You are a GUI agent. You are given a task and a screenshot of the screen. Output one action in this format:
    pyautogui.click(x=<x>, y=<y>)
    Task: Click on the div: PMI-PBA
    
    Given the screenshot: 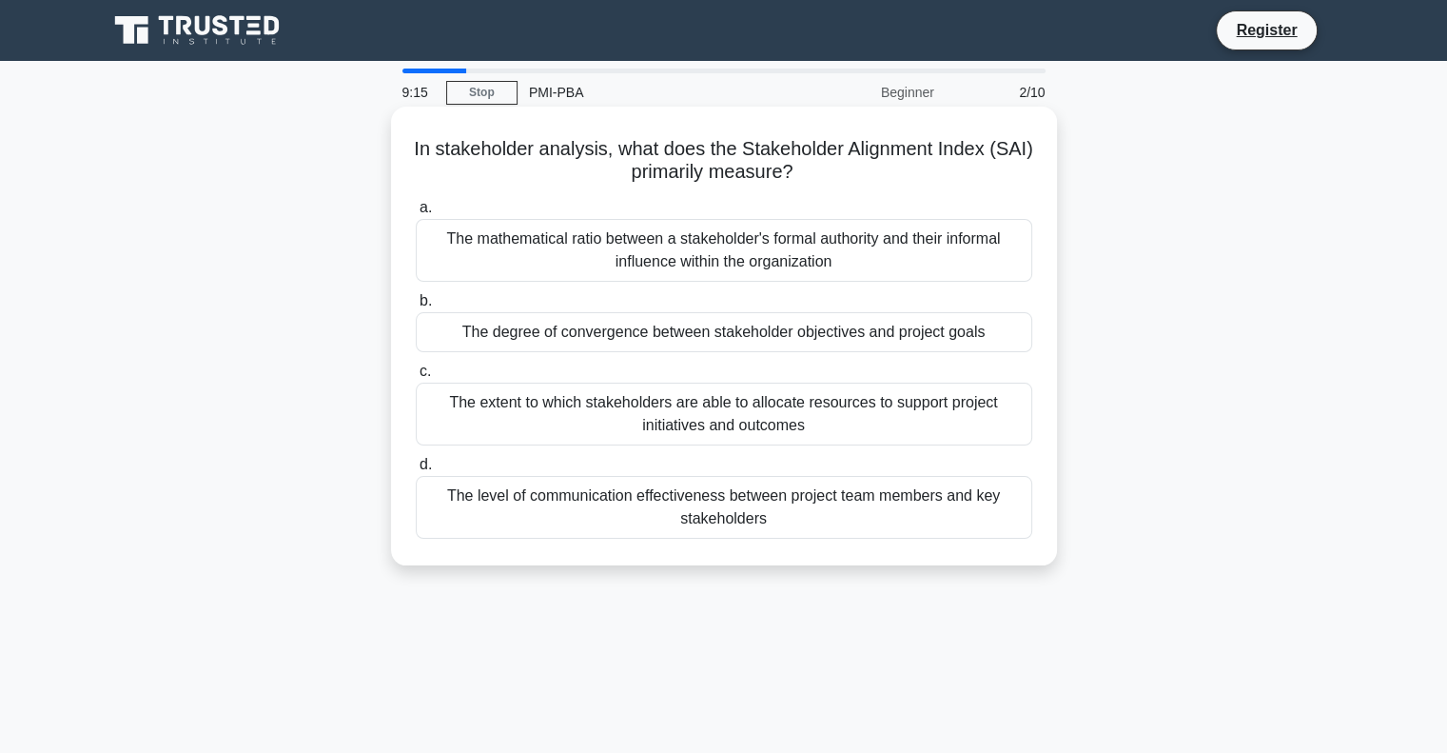 What is the action you would take?
    pyautogui.click(x=648, y=92)
    